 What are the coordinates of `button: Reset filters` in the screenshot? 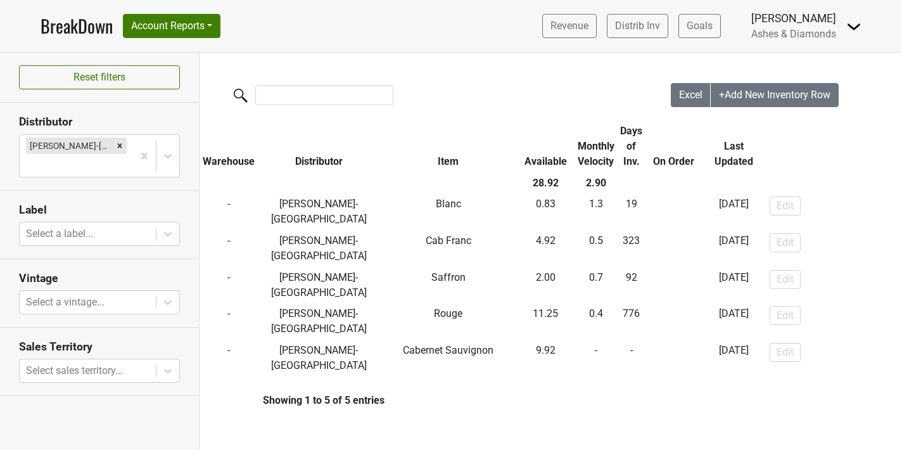 It's located at (99, 77).